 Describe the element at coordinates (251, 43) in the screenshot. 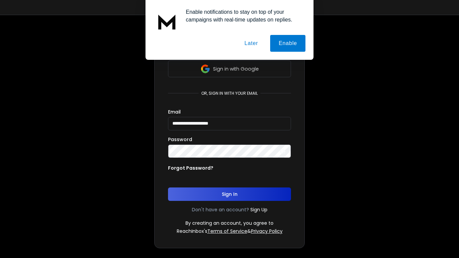

I see `button: Later` at that location.